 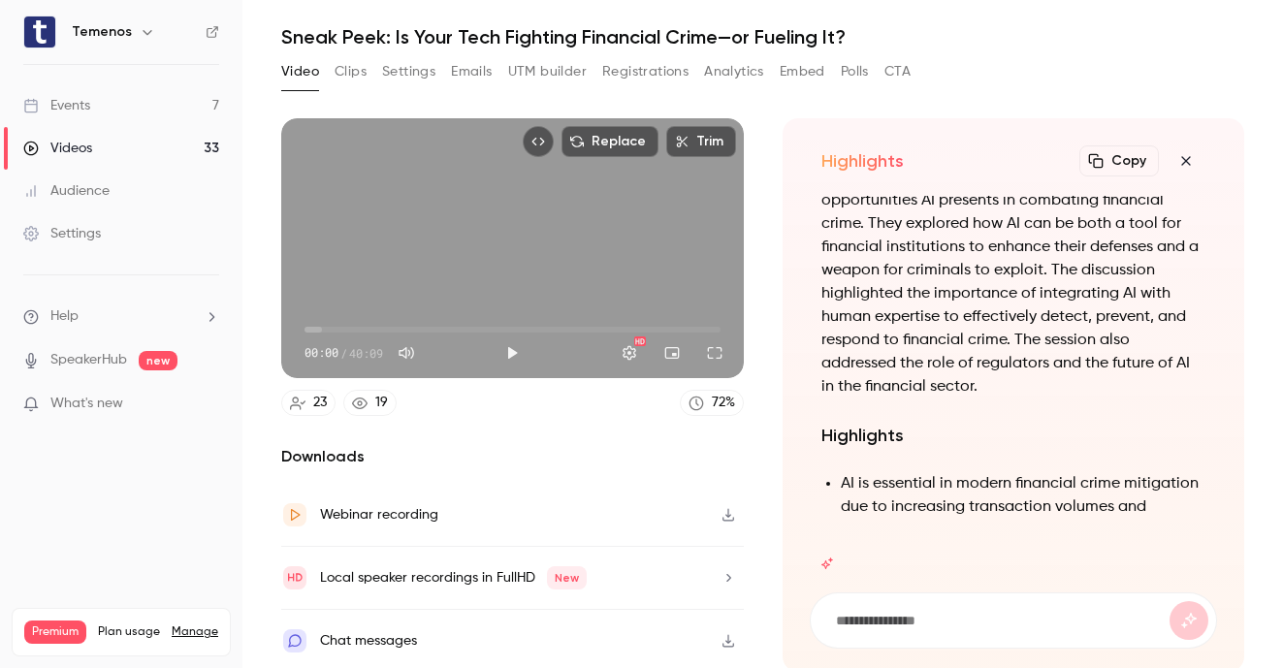 I want to click on button: Embed video, so click(x=538, y=142).